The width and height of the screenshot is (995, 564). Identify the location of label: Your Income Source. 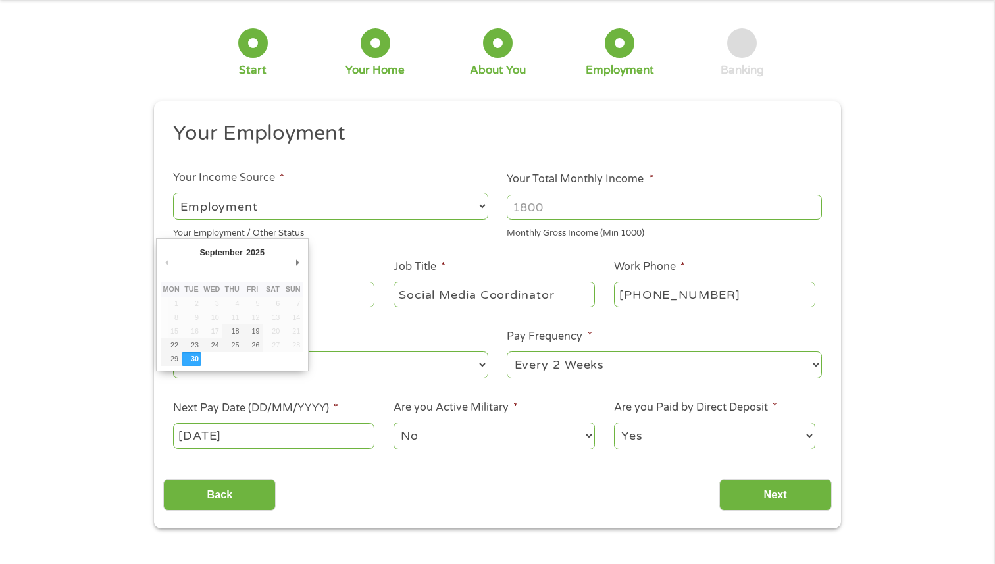
(228, 178).